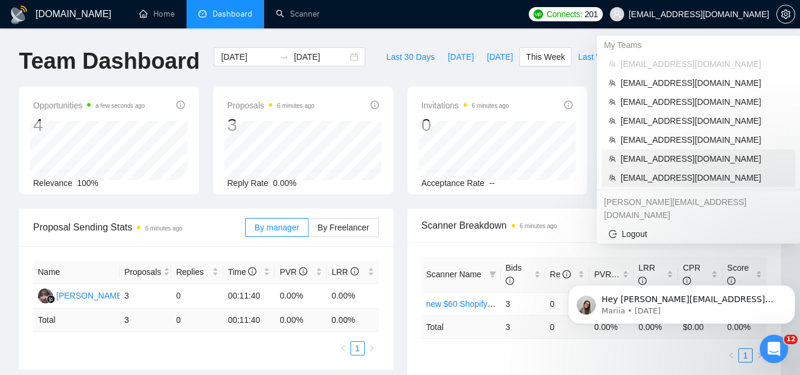 This screenshot has width=800, height=375. I want to click on button: This Week, so click(545, 57).